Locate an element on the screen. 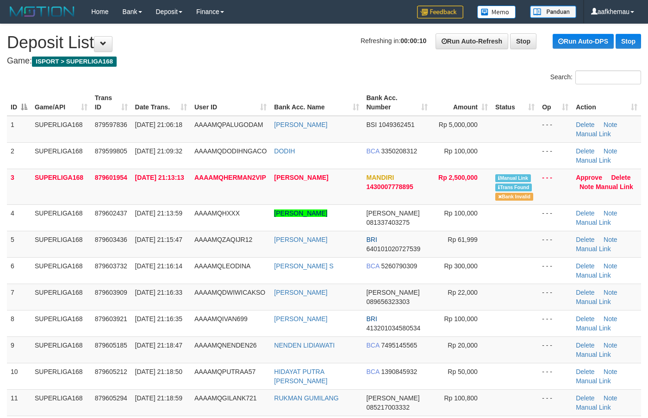 This screenshot has height=418, width=648. span: AAAAMQHERMAN2VIP is located at coordinates (230, 177).